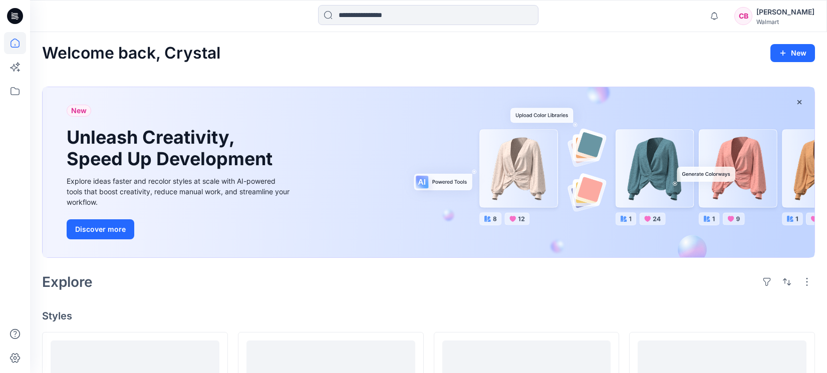 This screenshot has width=827, height=373. What do you see at coordinates (179, 191) in the screenshot?
I see `div: Explore ideas faster and recolor styles at scale with AI-powered tools that boost creativity, red...` at bounding box center [179, 191].